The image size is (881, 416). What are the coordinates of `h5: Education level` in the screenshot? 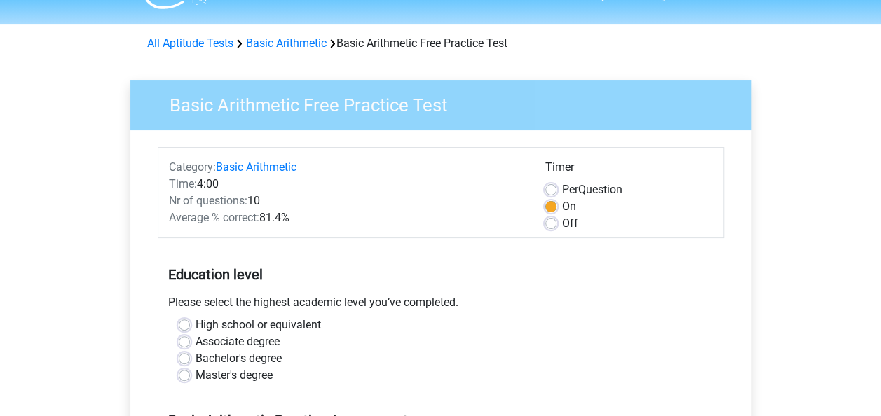 It's located at (441, 275).